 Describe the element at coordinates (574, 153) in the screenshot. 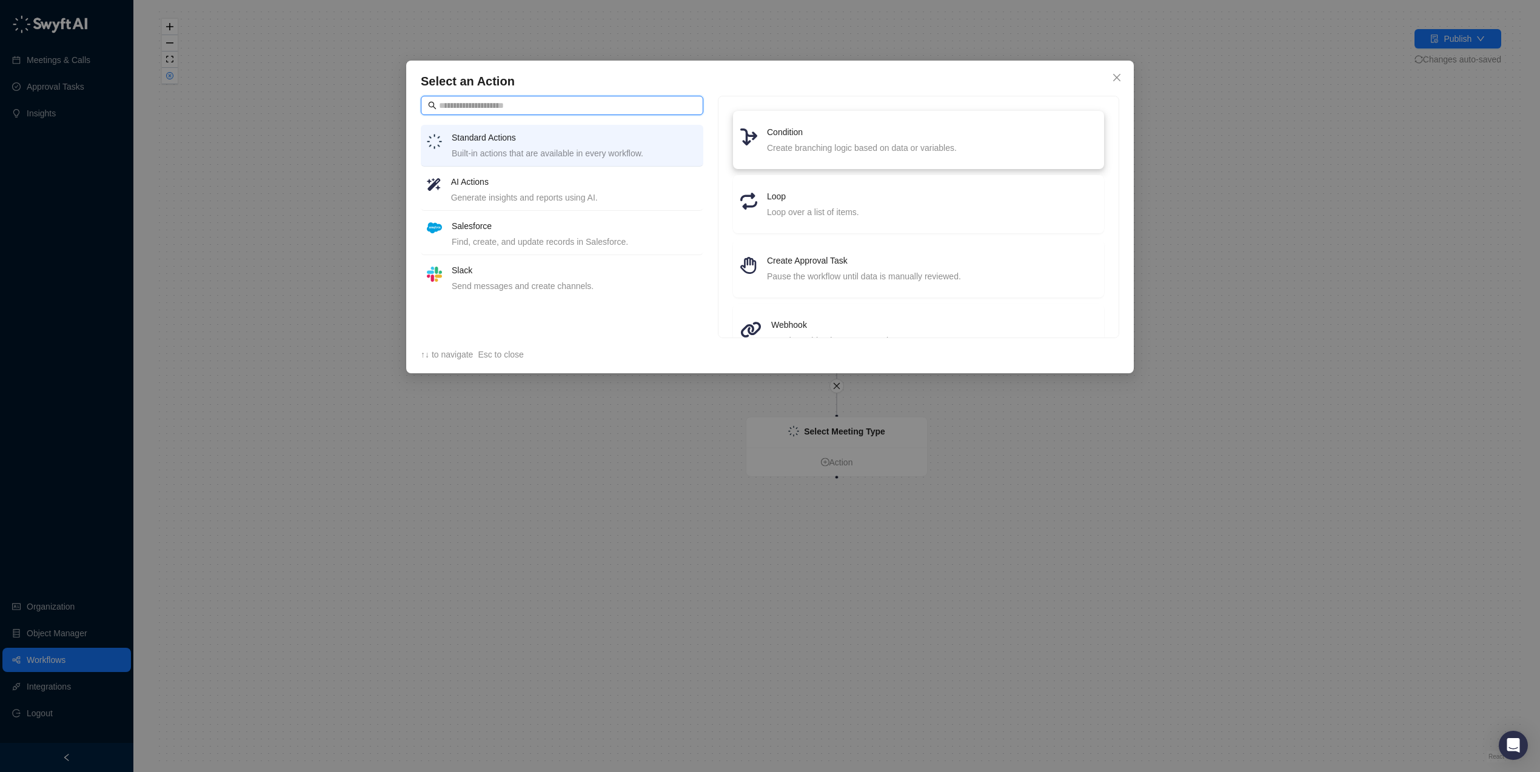

I see `div: Built-in actions that are available in every workflow.` at that location.